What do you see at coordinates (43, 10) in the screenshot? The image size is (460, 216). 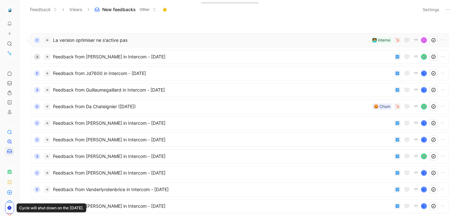 I see `button: Feedback` at bounding box center [43, 10].